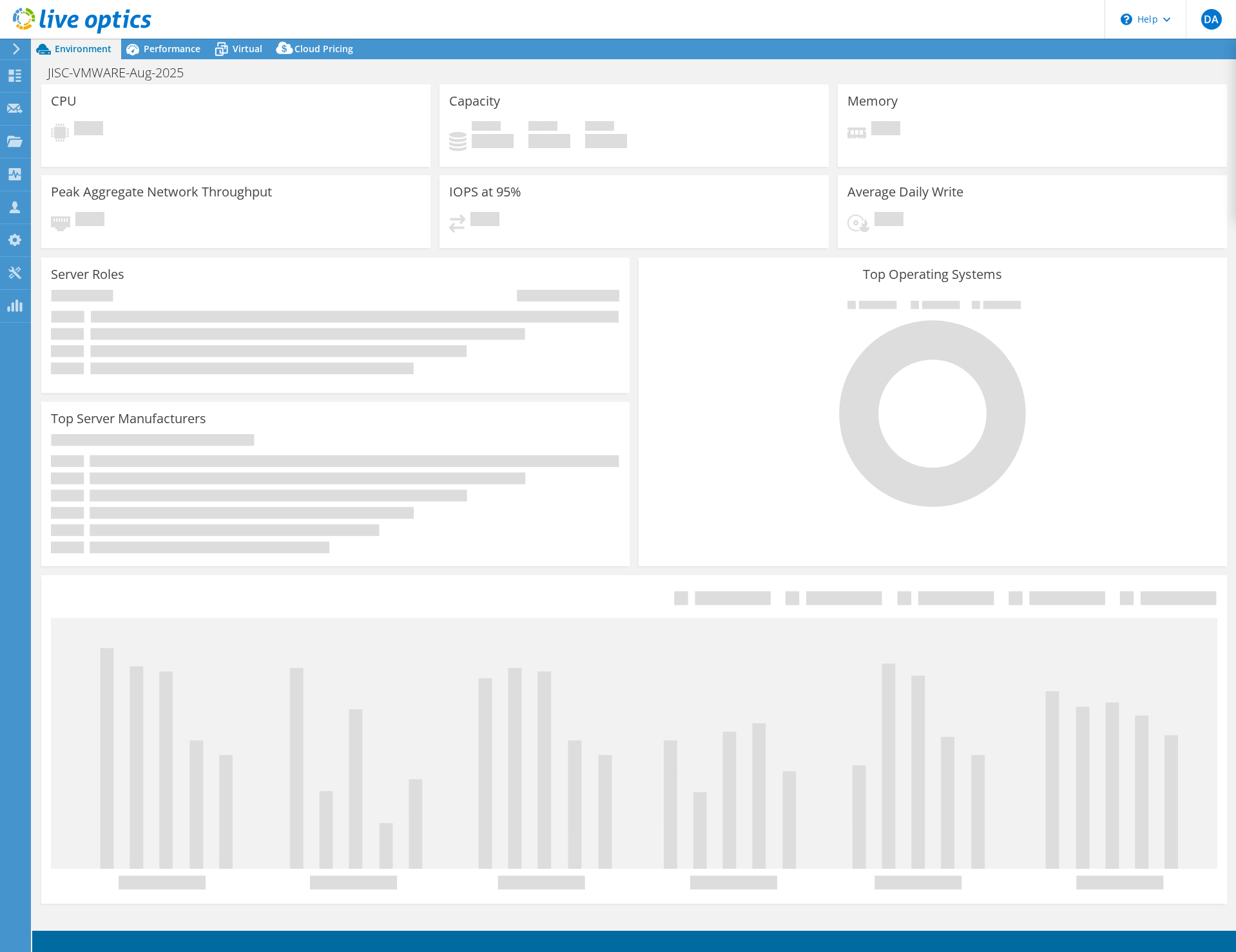 The image size is (1236, 952). Describe the element at coordinates (248, 48) in the screenshot. I see `span: Virtual` at that location.